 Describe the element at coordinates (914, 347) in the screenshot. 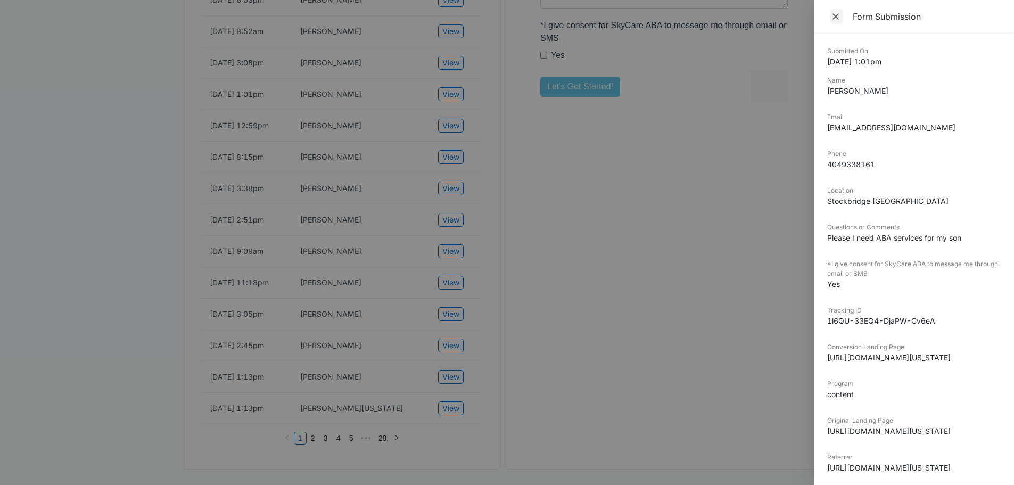

I see `dt: Conversion Landing Page` at that location.